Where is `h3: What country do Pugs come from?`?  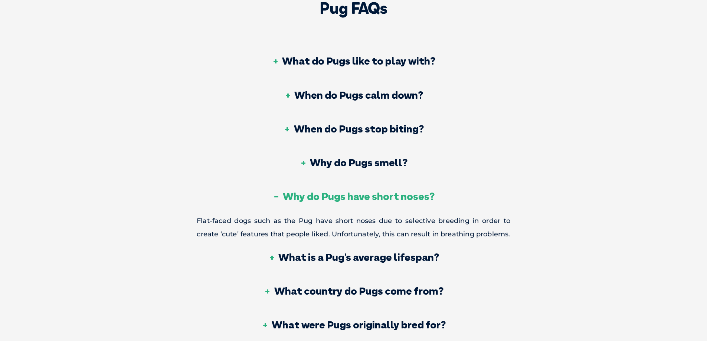 h3: What country do Pugs come from? is located at coordinates (354, 291).